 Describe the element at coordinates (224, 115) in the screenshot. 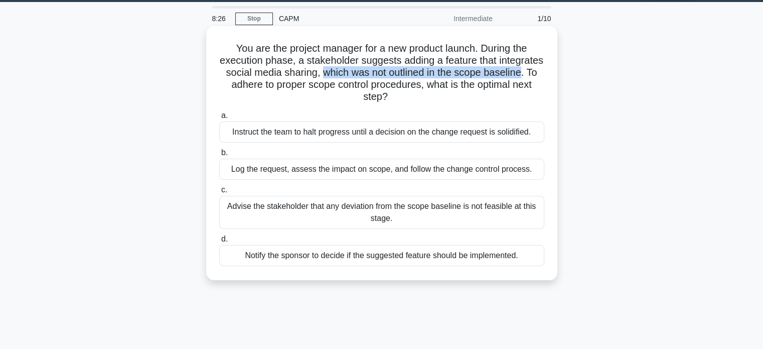

I see `span: a.` at that location.